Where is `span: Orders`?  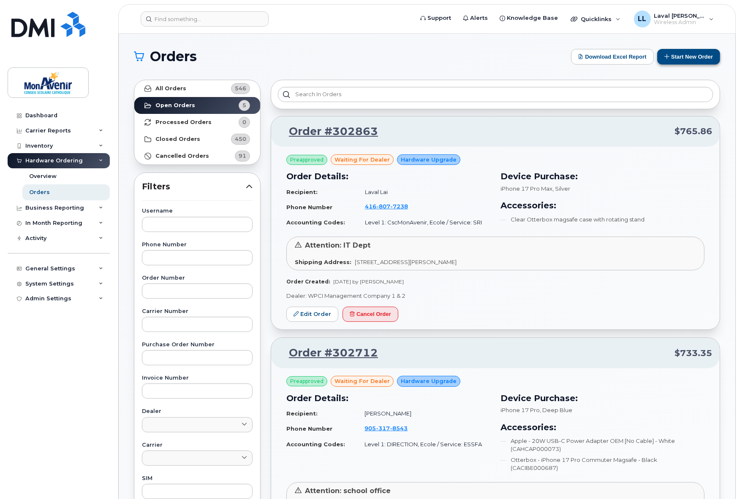 span: Orders is located at coordinates (173, 57).